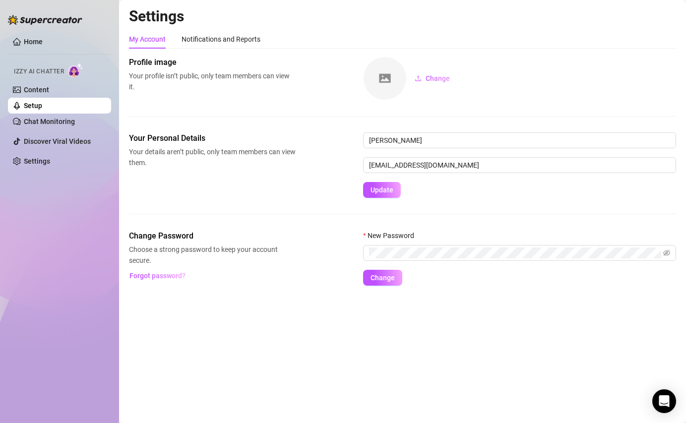 Image resolution: width=686 pixels, height=423 pixels. I want to click on button: Forgot password?, so click(157, 276).